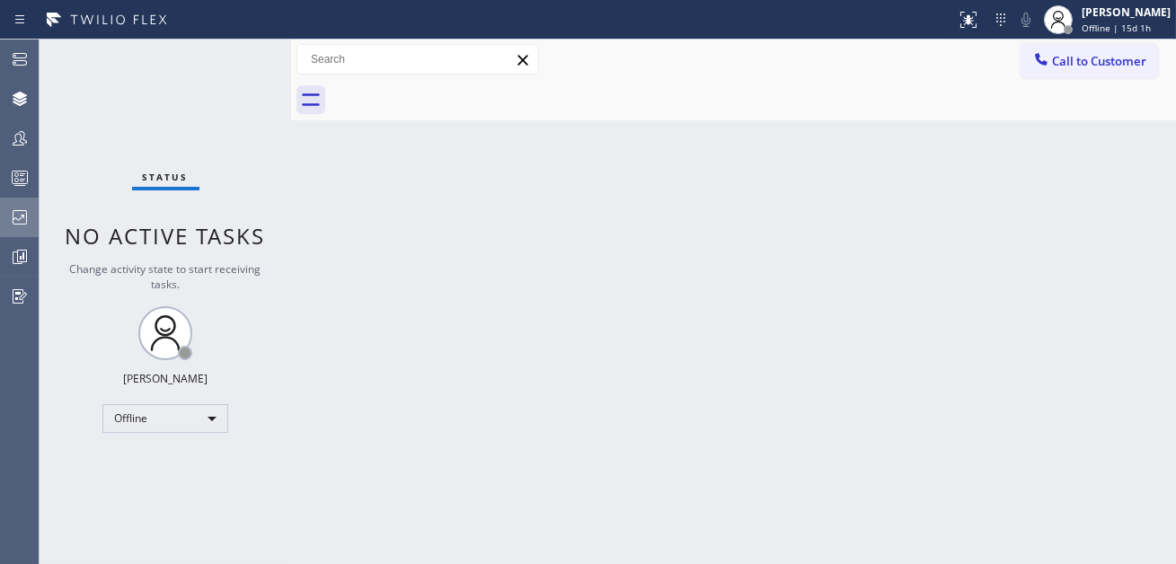  Describe the element at coordinates (165, 235) in the screenshot. I see `span: No active tasks` at that location.